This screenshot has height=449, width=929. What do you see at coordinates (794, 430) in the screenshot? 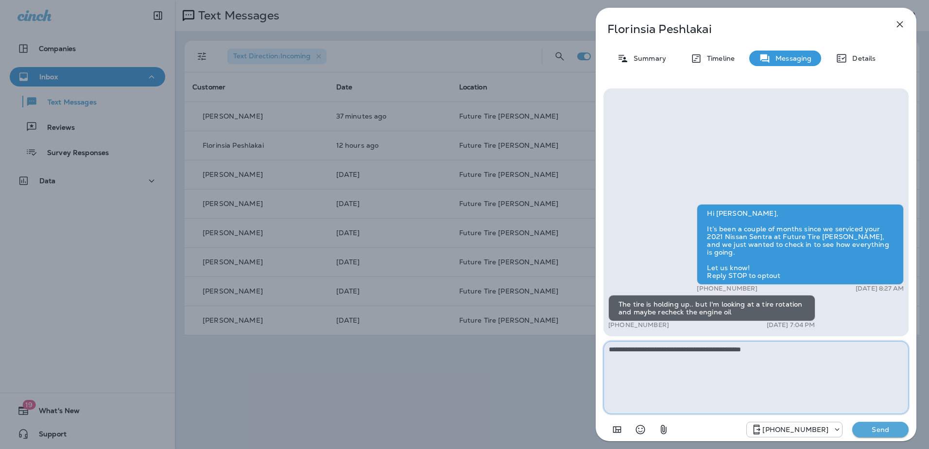
I see `div: +1 (928) 232-1970` at bounding box center [794, 430].